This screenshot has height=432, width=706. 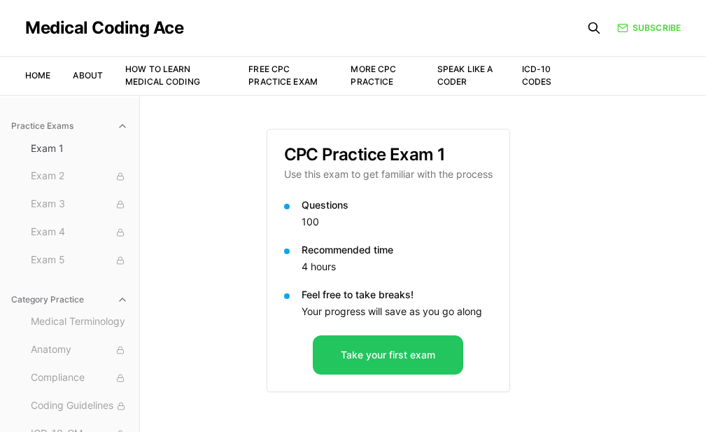 I want to click on a: How to Learn Medical Coding, so click(x=162, y=75).